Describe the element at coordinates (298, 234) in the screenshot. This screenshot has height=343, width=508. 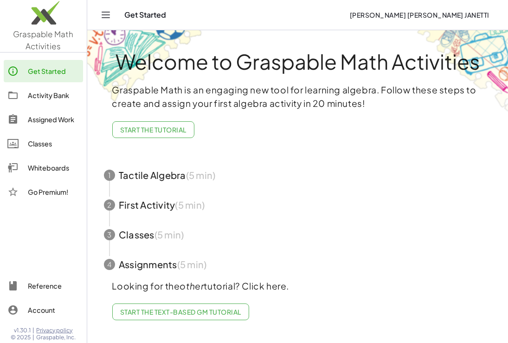
I see `button: 3Classes(5 min)` at that location.